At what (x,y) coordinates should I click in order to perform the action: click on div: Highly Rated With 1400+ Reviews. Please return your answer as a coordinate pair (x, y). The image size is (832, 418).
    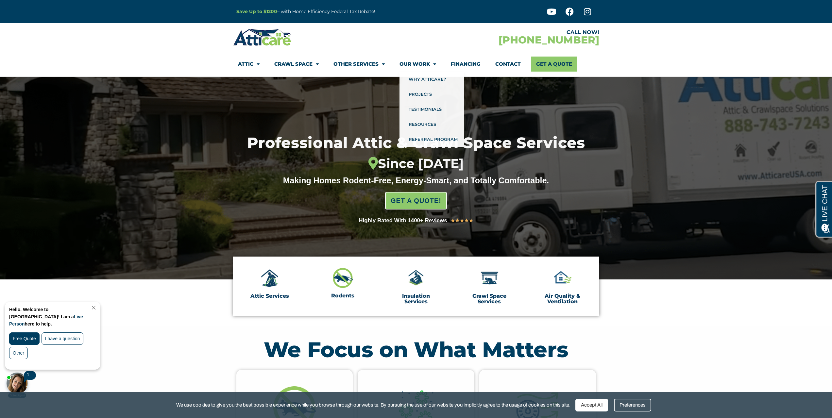
    Looking at the image, I should click on (403, 221).